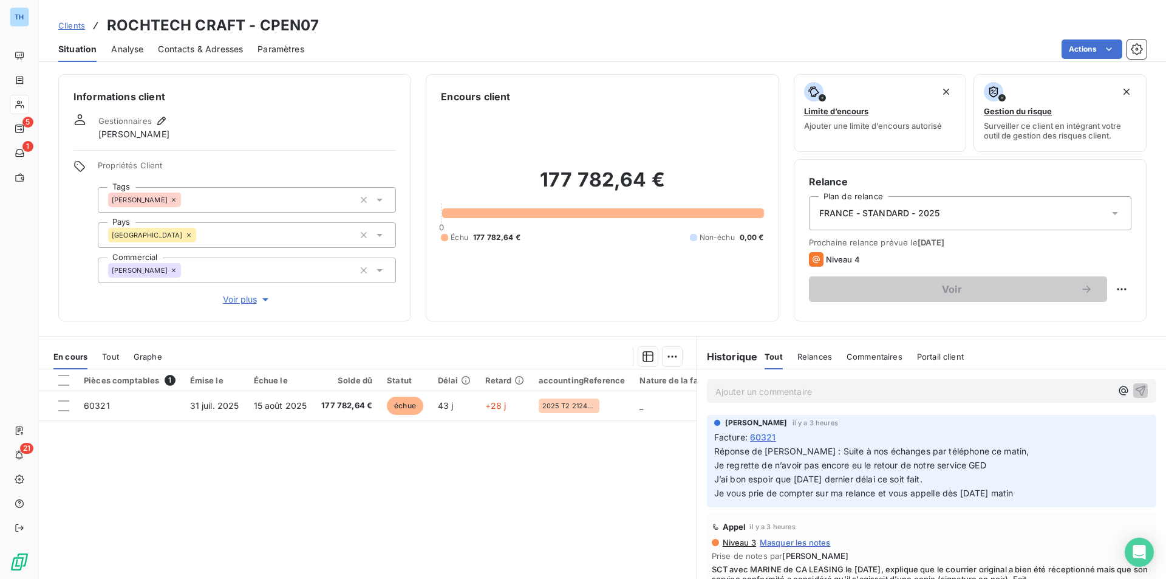  What do you see at coordinates (247, 299) in the screenshot?
I see `button: Voir plus` at bounding box center [247, 299].